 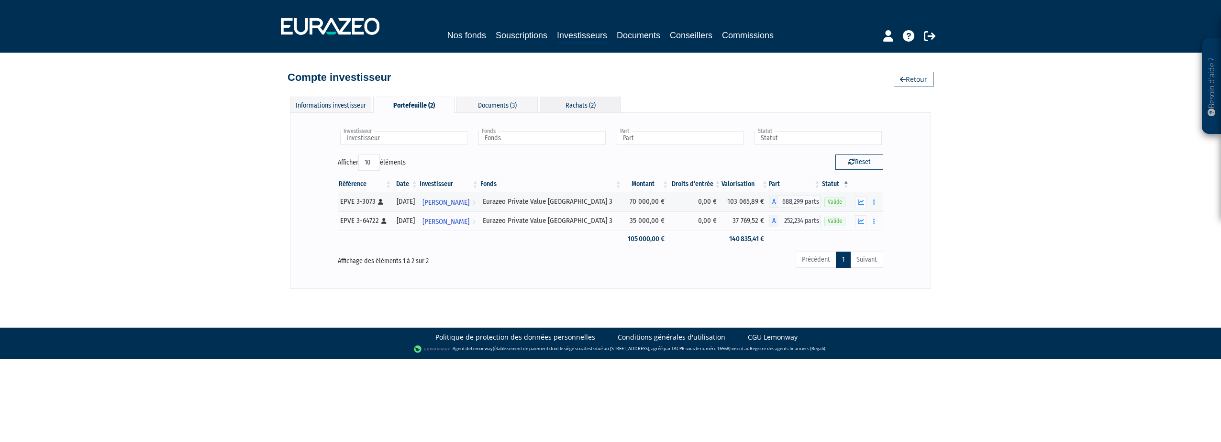 I want to click on th: Référence : activer pour trier la colonne par ordre croissant, so click(x=365, y=184).